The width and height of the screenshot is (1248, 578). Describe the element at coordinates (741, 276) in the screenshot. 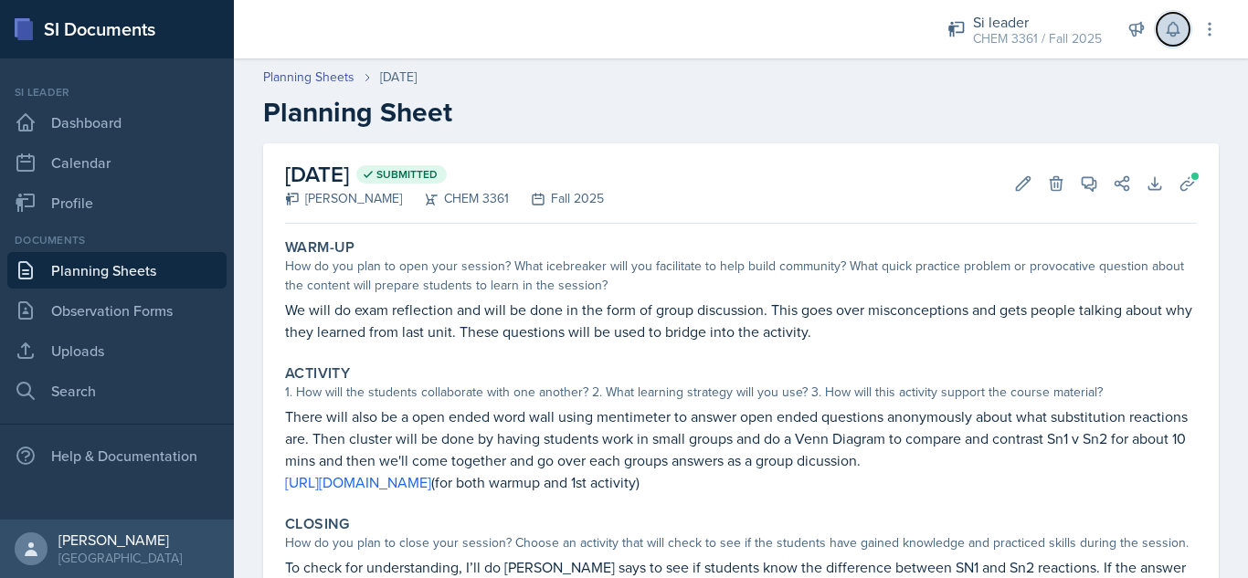

I see `div: How do you plan to open your session? What icebreaker will you facilitate to help build community...` at that location.